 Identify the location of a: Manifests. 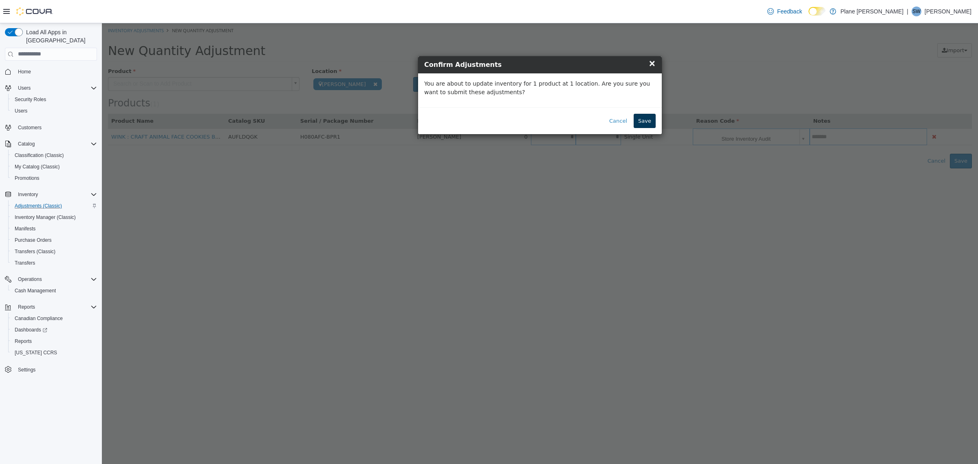
(25, 229).